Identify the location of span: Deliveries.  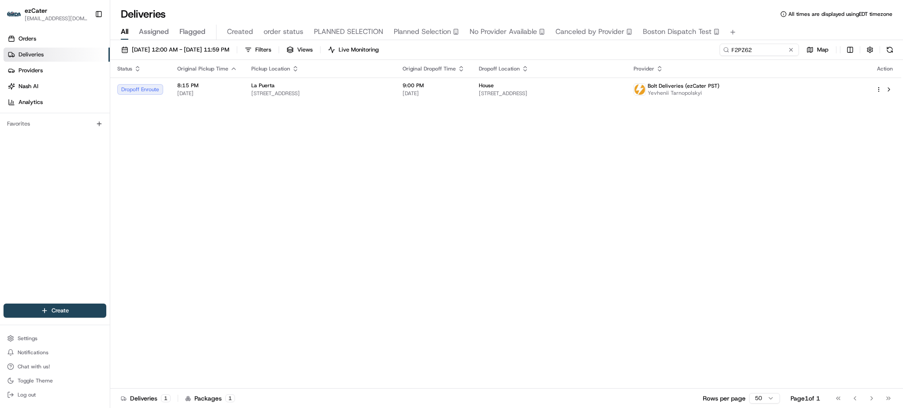
(31, 55).